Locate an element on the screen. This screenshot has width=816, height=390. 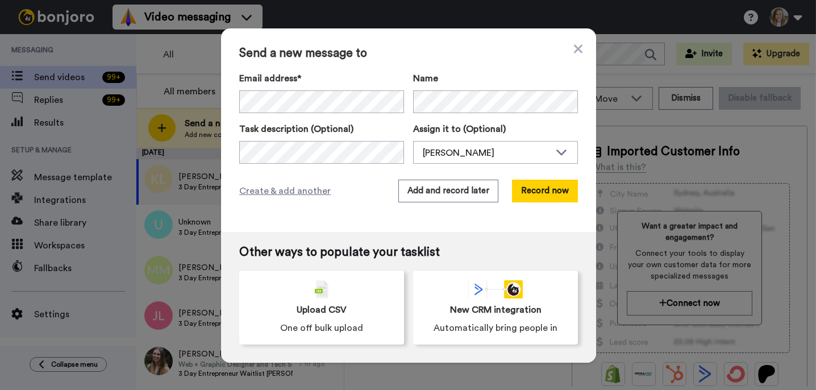
button: Add and record later is located at coordinates (448, 191).